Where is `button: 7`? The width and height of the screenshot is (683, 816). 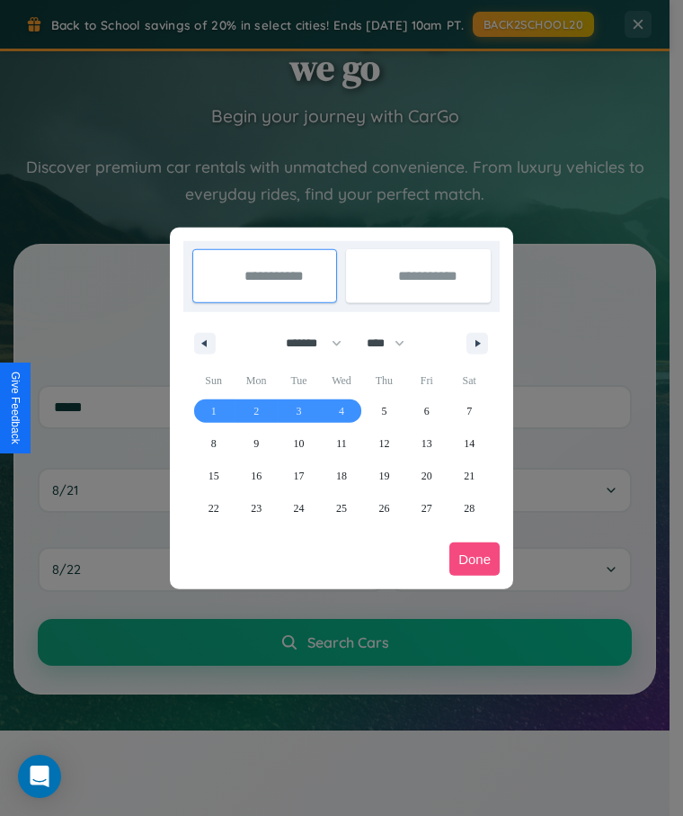 button: 7 is located at coordinates (469, 411).